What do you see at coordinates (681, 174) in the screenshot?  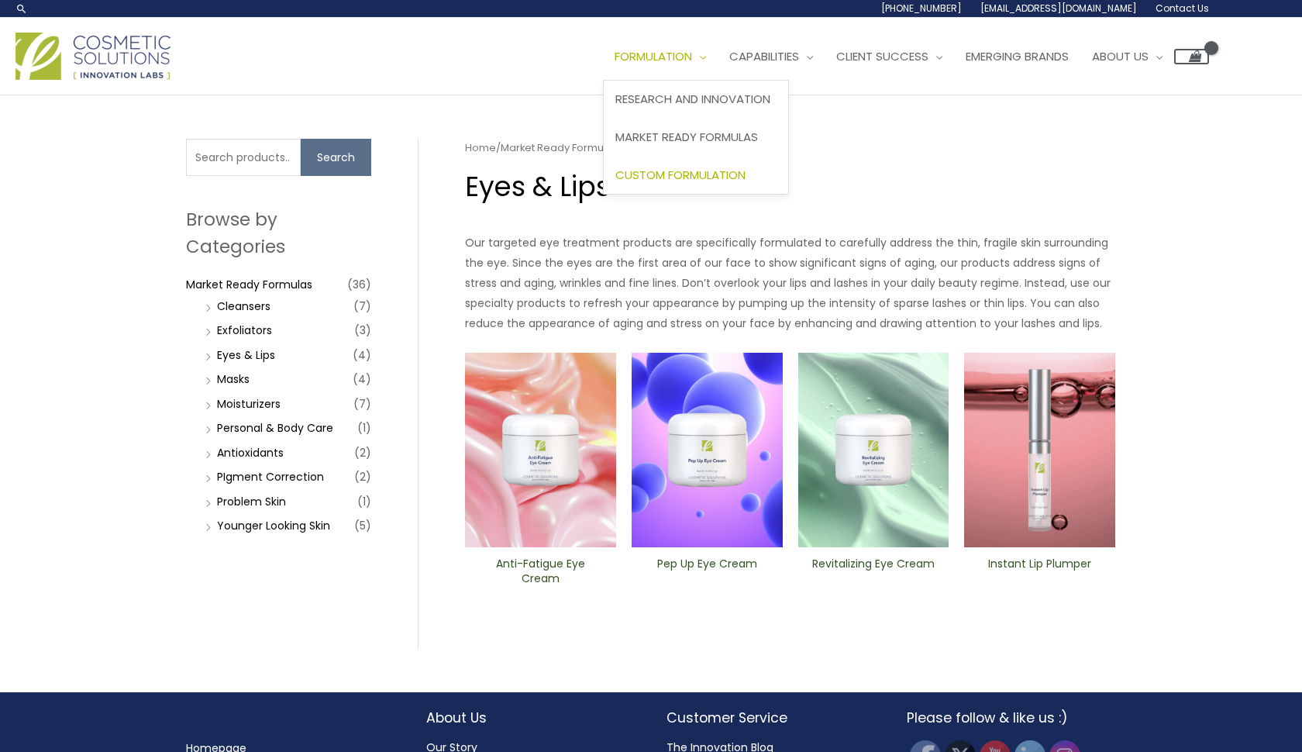 I see `span: Custom Formulation` at bounding box center [681, 174].